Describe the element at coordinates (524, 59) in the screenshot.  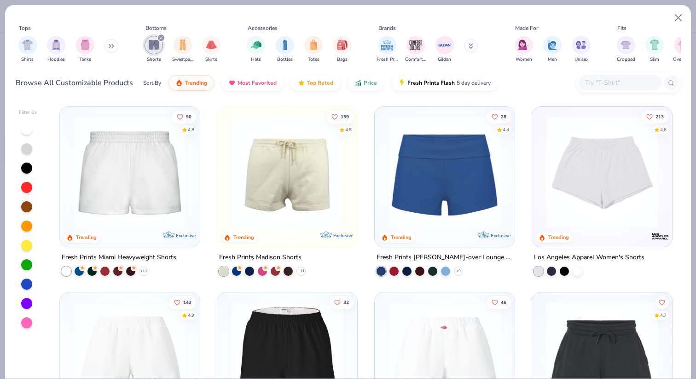
I see `span: Women` at that location.